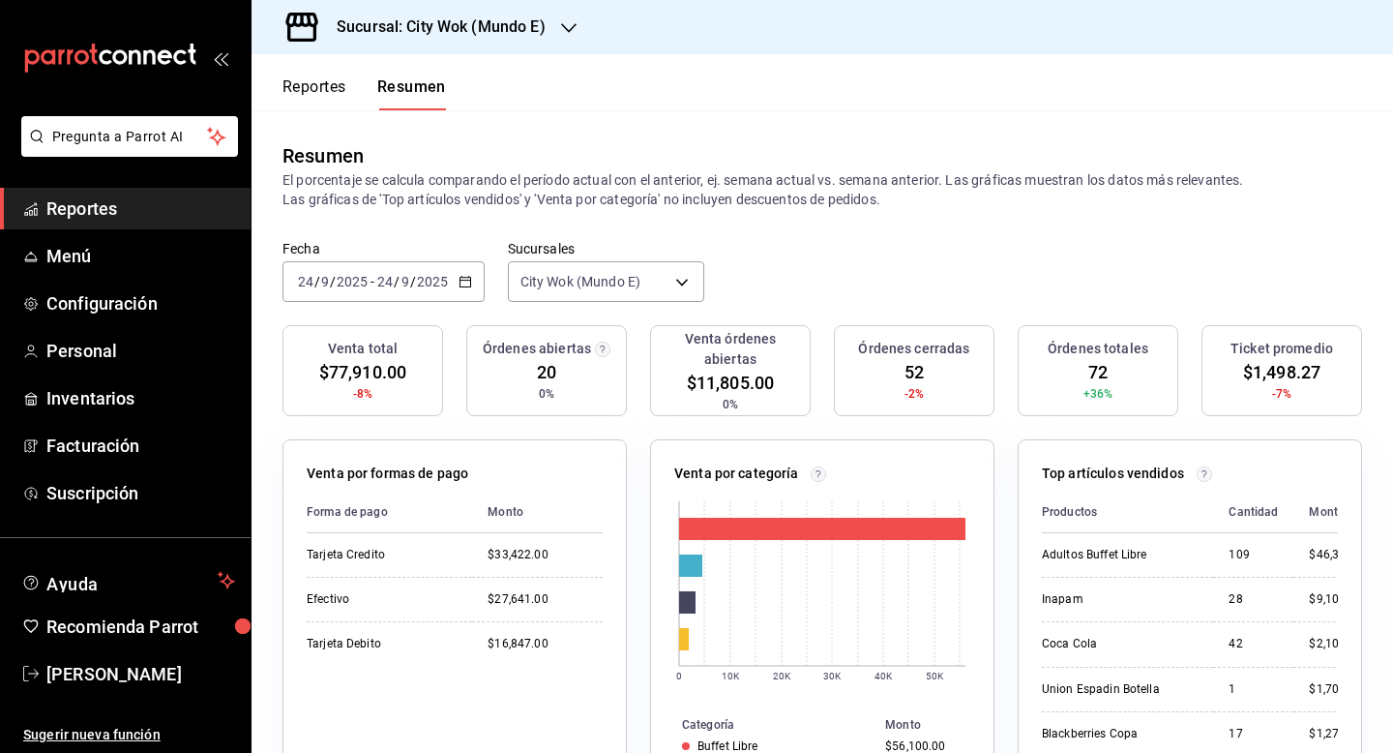 The image size is (1393, 753). I want to click on span: Personal, so click(140, 350).